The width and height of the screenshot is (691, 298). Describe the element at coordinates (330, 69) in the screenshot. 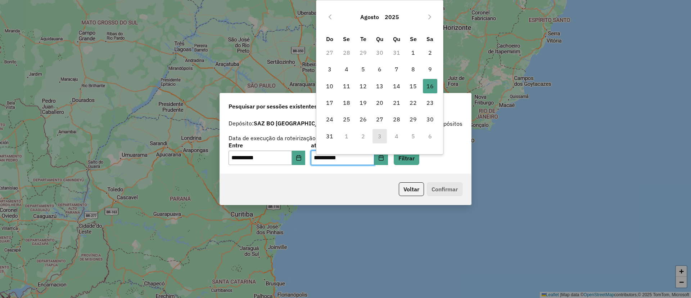

I see `span: 3` at that location.